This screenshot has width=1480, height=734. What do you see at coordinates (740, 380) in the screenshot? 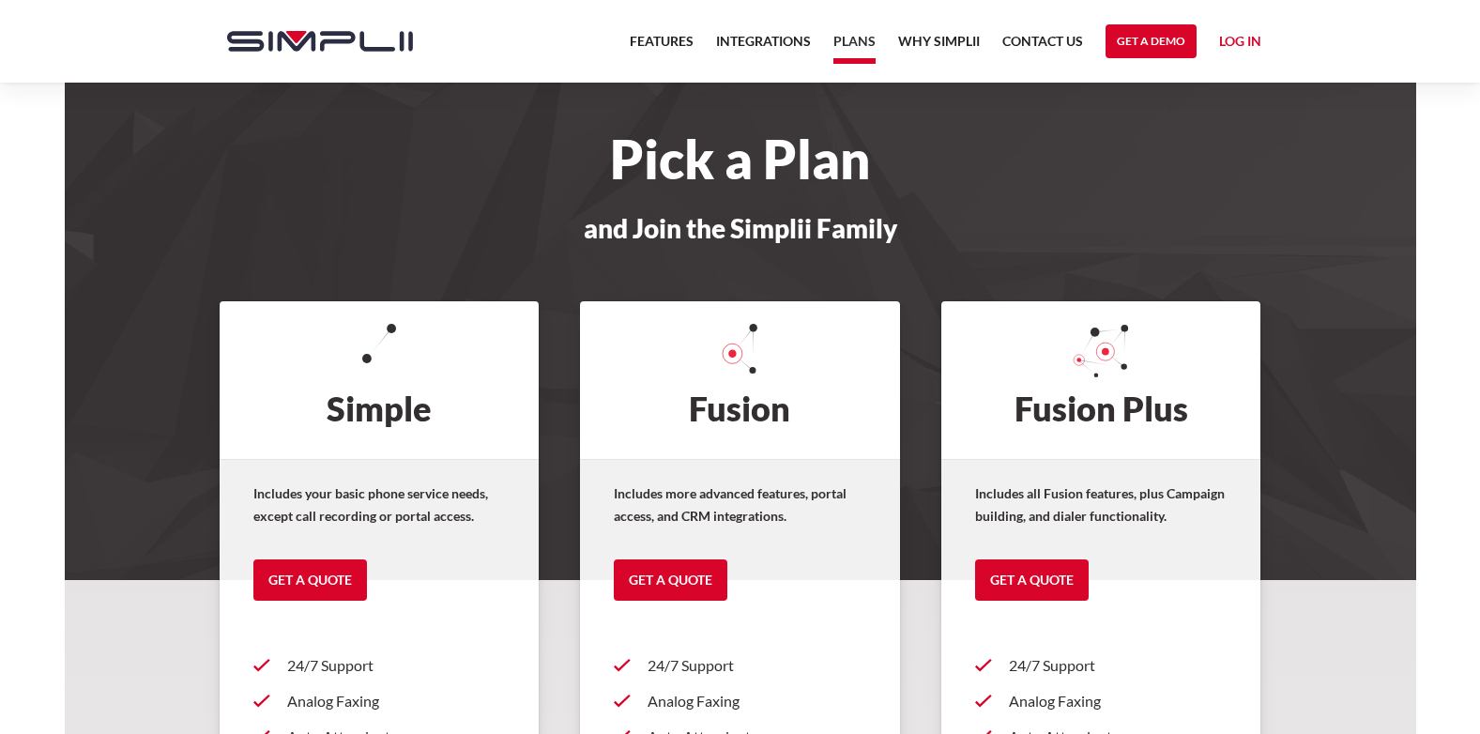
I see `h2: Fusion` at bounding box center [740, 380].